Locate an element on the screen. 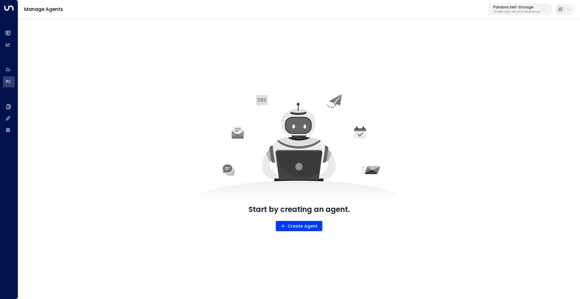 The image size is (580, 299). a: Manage Agents is located at coordinates (43, 9).